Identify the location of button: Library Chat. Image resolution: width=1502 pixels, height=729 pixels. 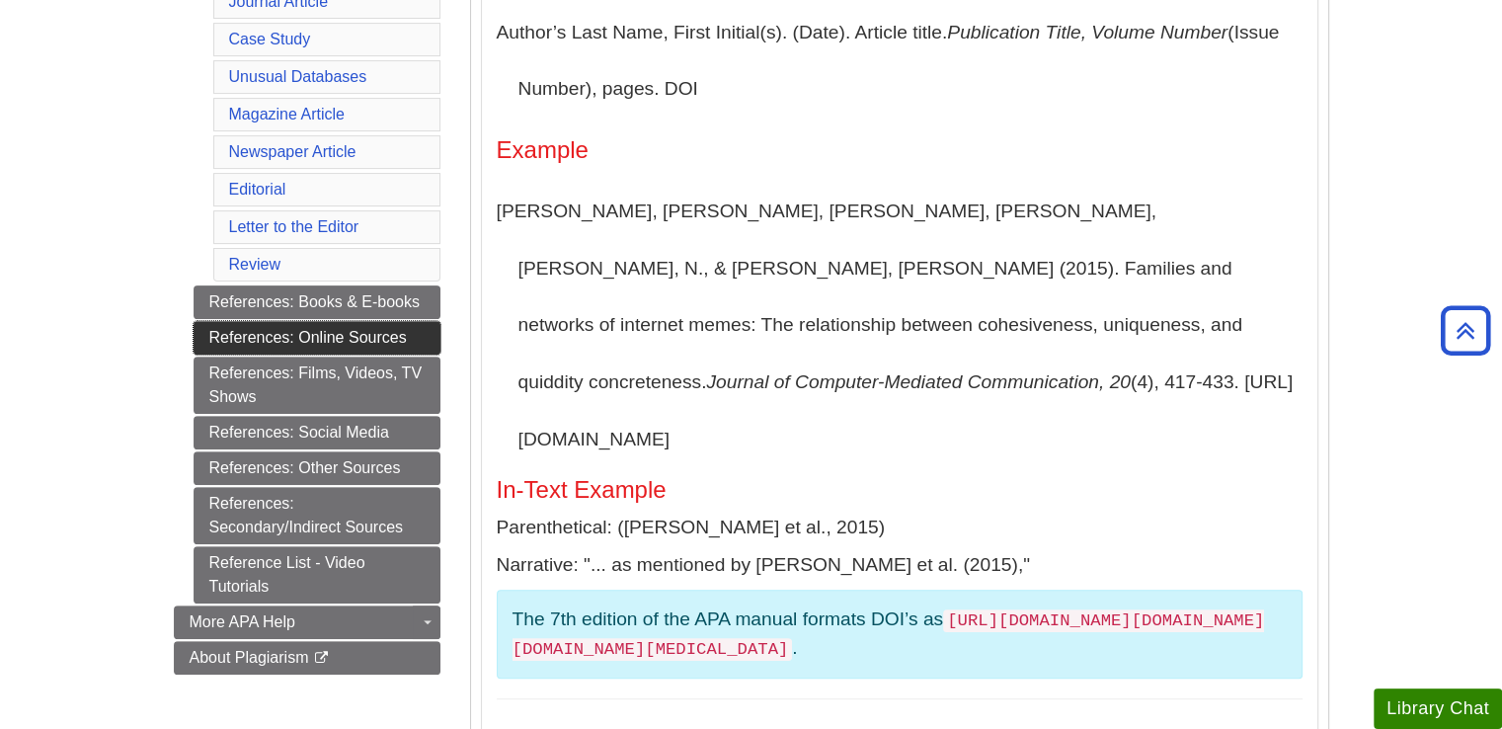
(1438, 708).